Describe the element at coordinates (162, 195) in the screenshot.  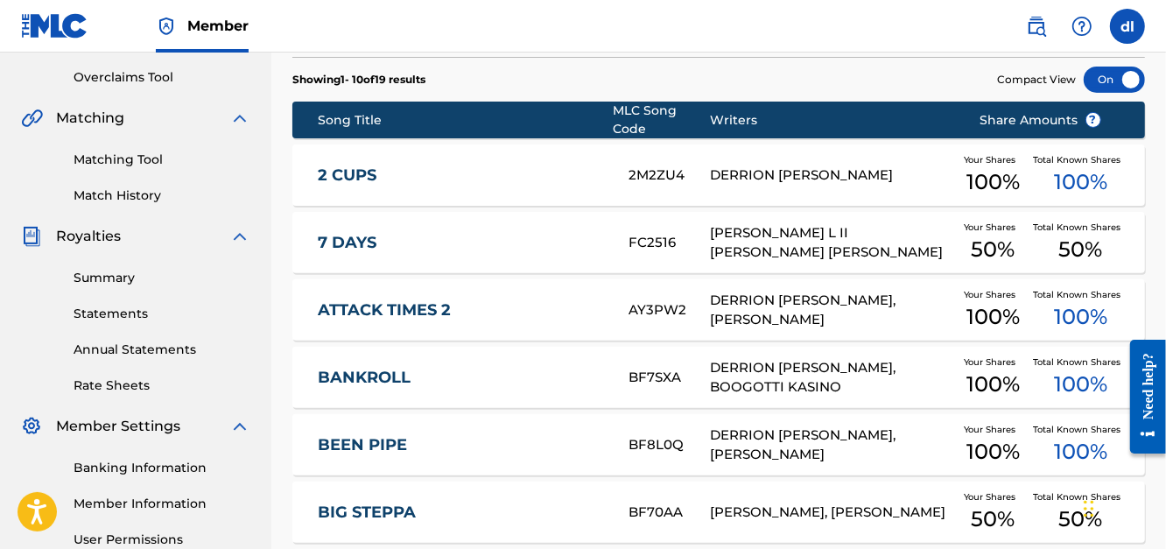
I see `a: Match History` at that location.